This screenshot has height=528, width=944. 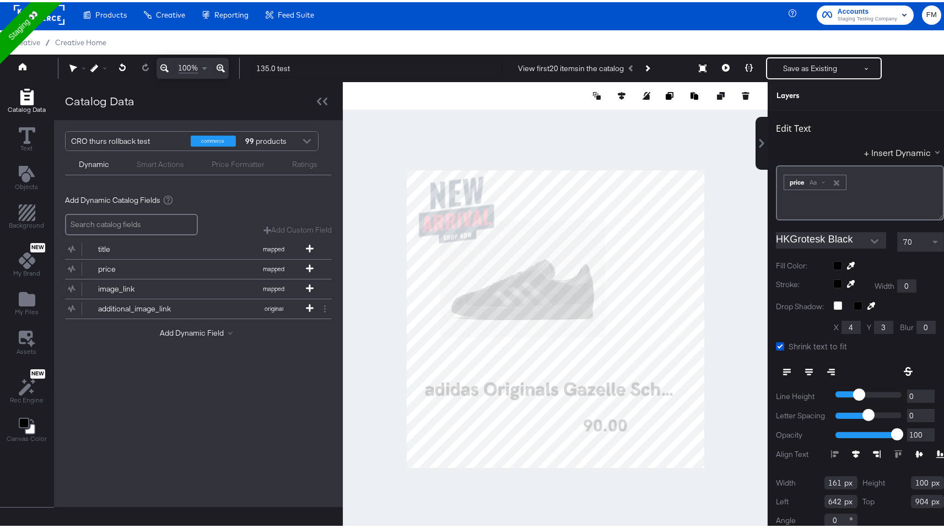 What do you see at coordinates (238, 162) in the screenshot?
I see `div: Price Formatter` at bounding box center [238, 162].